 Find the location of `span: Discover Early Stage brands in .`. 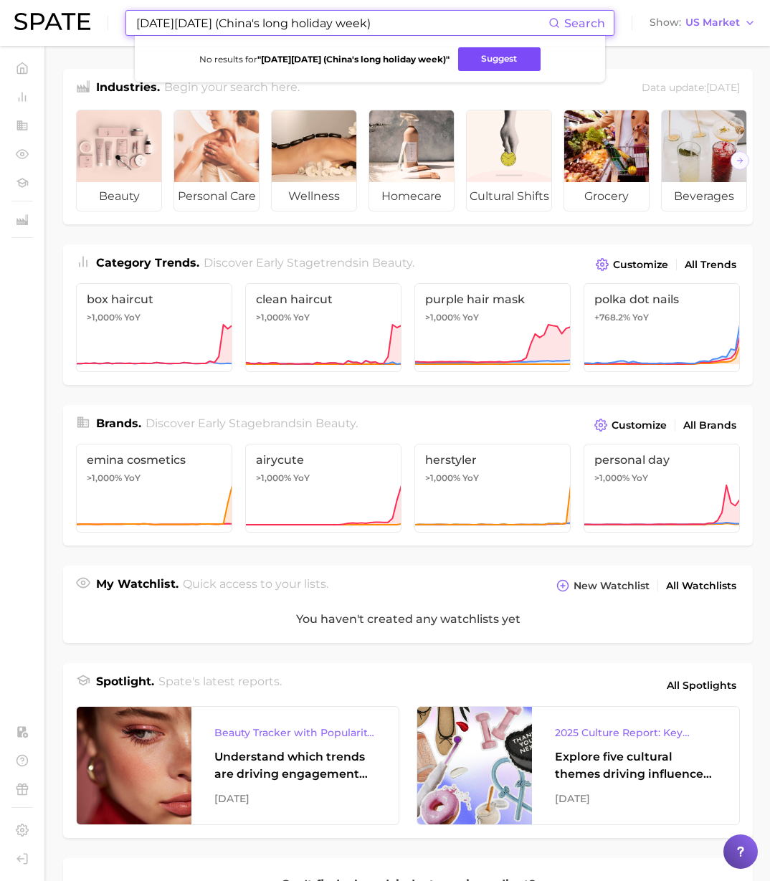

span: Discover Early Stage brands in . is located at coordinates (252, 423).